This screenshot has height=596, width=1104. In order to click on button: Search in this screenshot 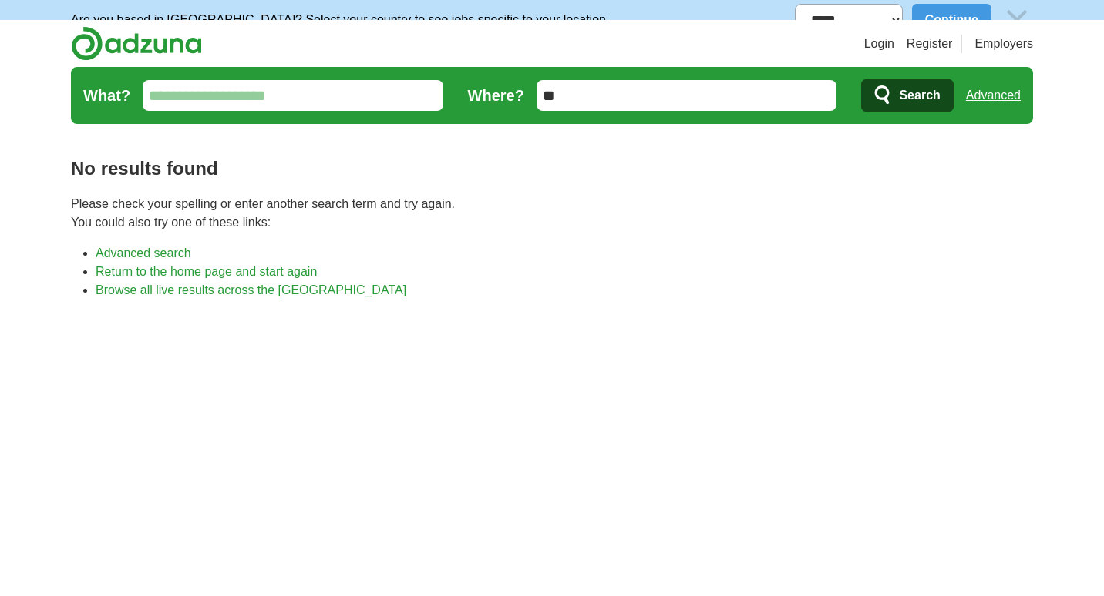, I will do `click(906, 96)`.